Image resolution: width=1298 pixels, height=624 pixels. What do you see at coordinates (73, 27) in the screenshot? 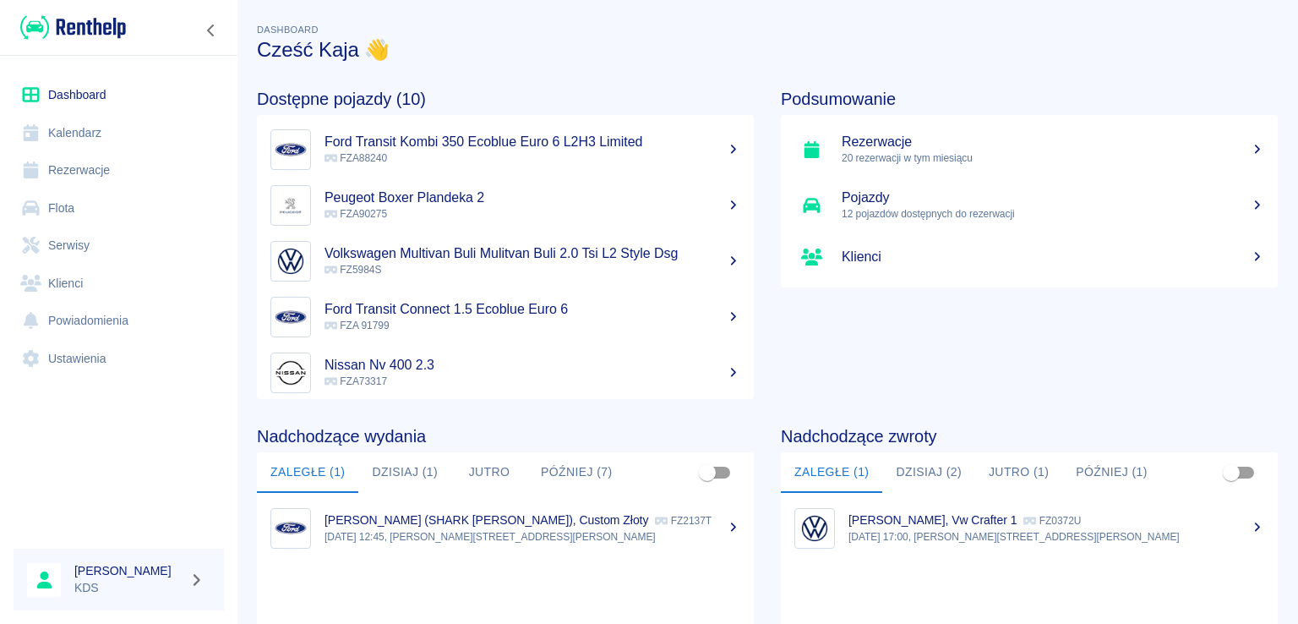
I see `img: Renthelp logo` at bounding box center [73, 27].